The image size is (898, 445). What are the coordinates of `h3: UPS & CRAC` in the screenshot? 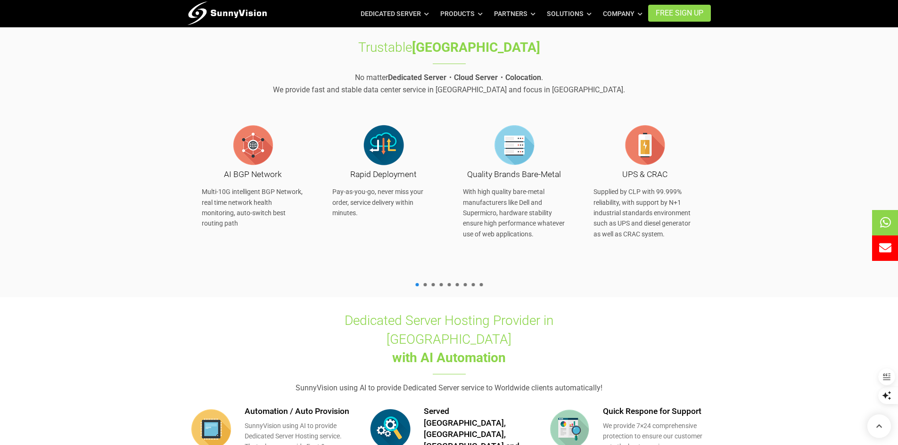 It's located at (645, 174).